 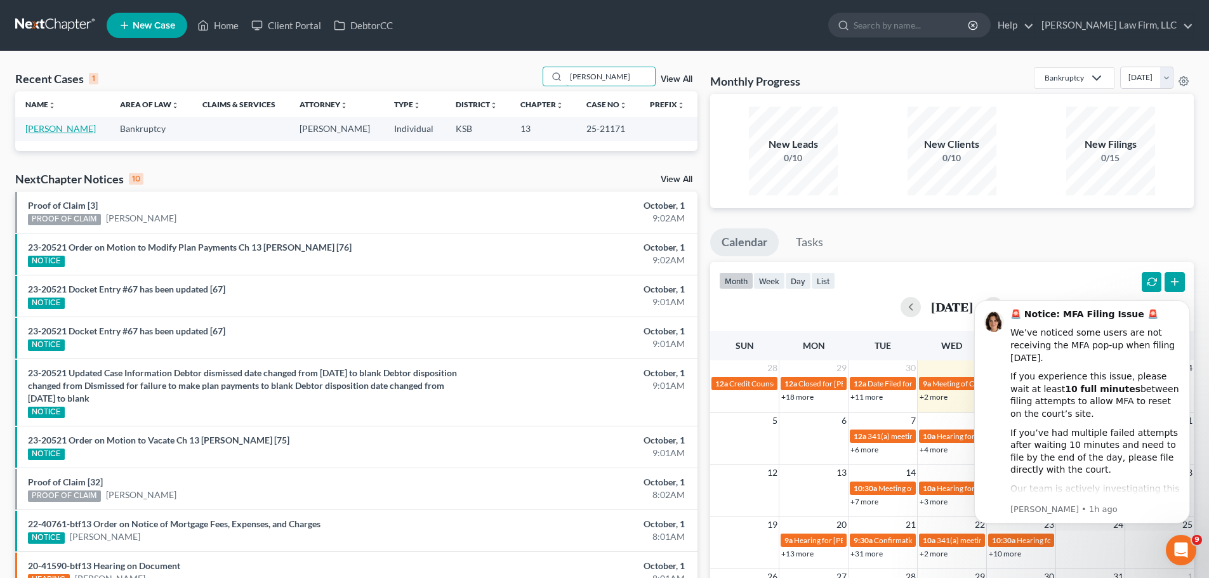 What do you see at coordinates (798, 280) in the screenshot?
I see `button: day` at bounding box center [798, 280].